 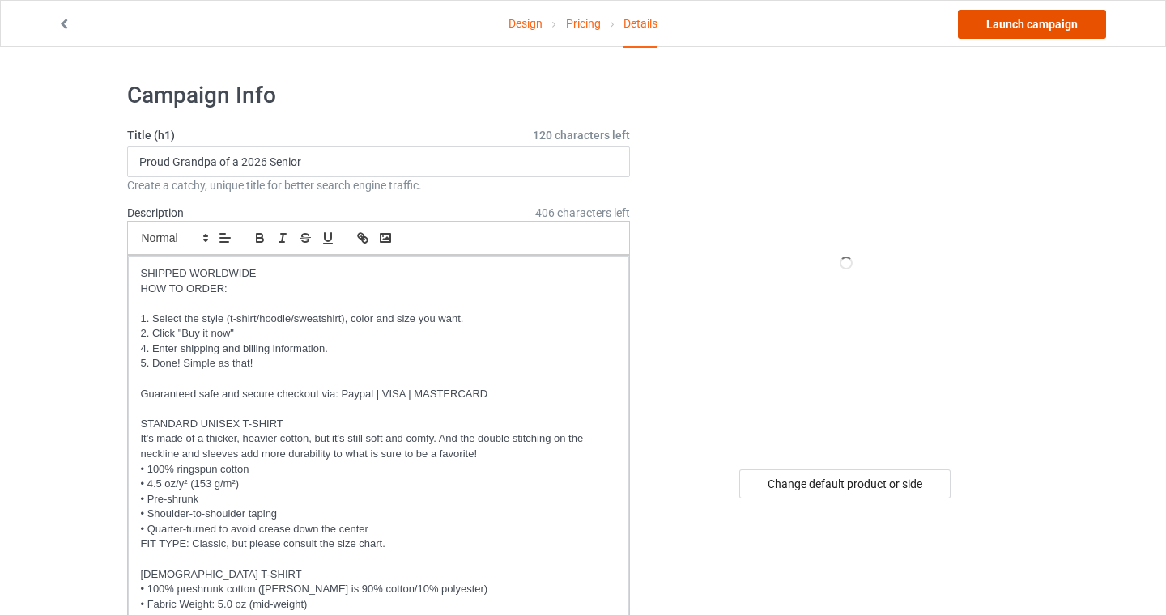 What do you see at coordinates (582, 213) in the screenshot?
I see `span: 406 characters left` at bounding box center [582, 213].